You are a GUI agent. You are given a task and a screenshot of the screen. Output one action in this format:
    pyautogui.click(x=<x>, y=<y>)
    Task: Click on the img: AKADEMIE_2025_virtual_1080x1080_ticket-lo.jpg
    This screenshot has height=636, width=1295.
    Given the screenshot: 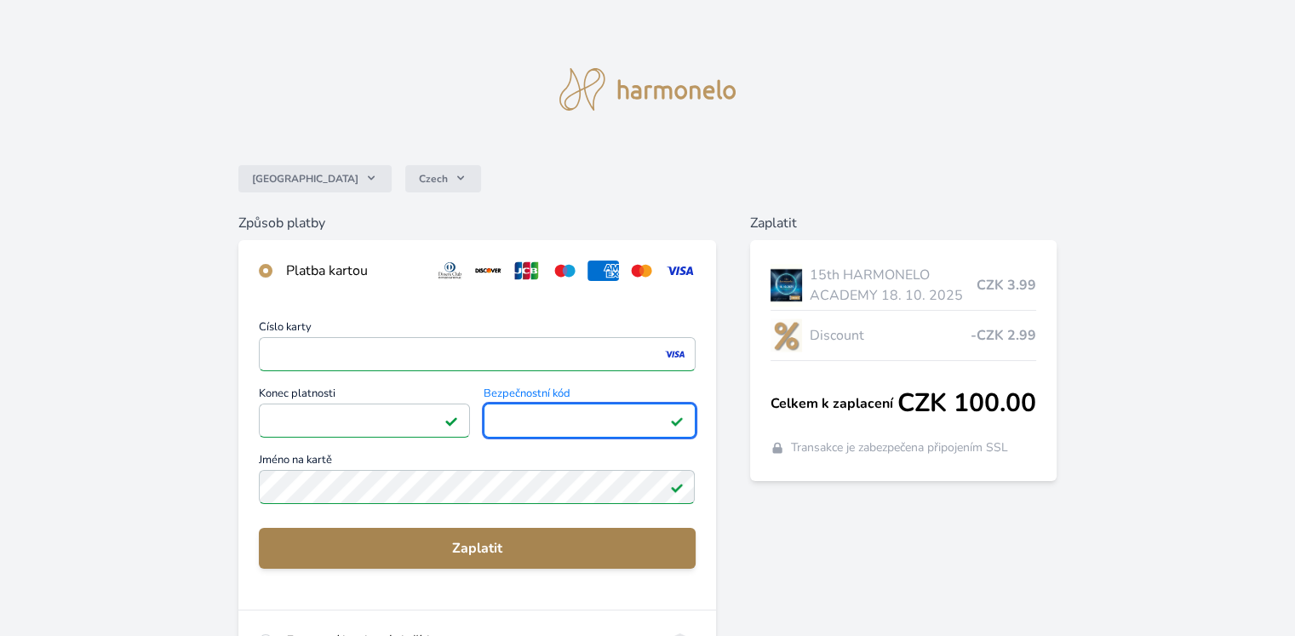 What is the action you would take?
    pyautogui.click(x=787, y=285)
    